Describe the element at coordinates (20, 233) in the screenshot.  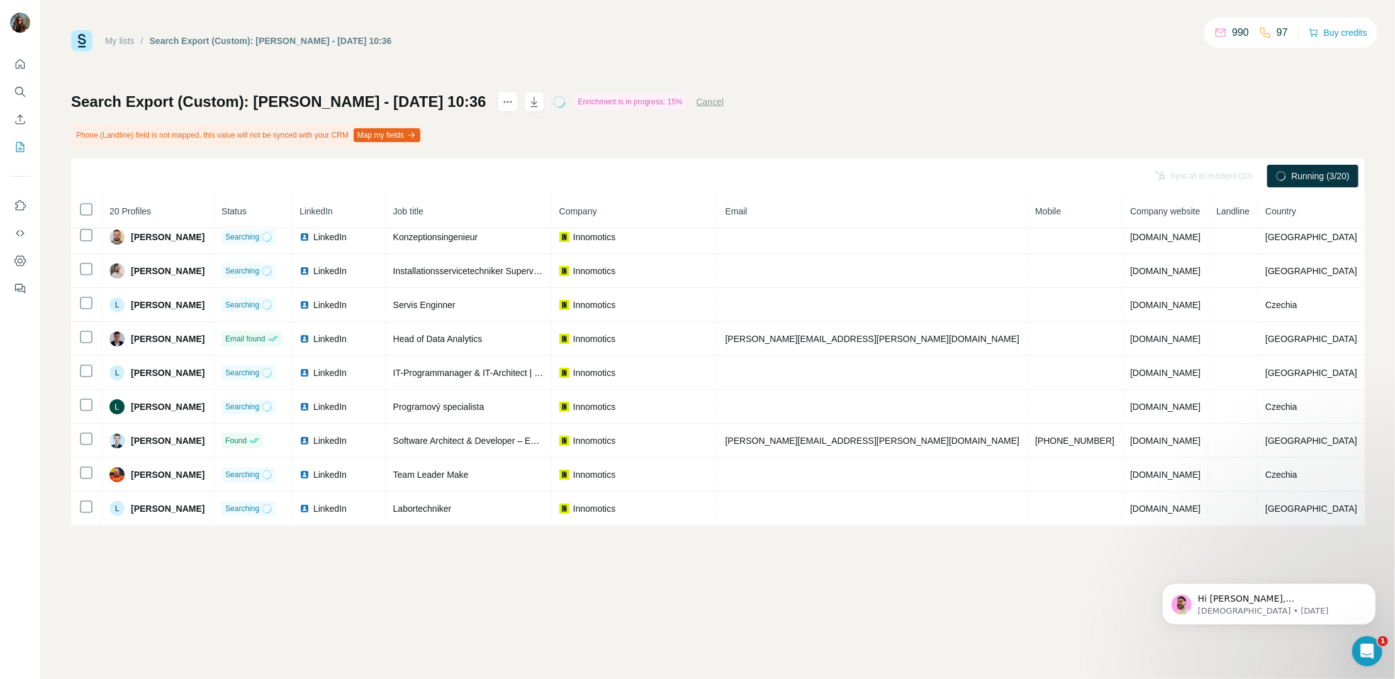
I see `button: Use Surfe API` at that location.